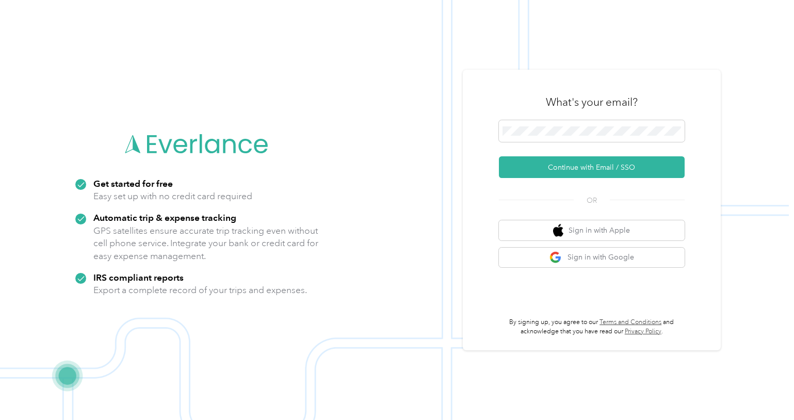  Describe the element at coordinates (133, 183) in the screenshot. I see `strong: Get started for free` at that location.